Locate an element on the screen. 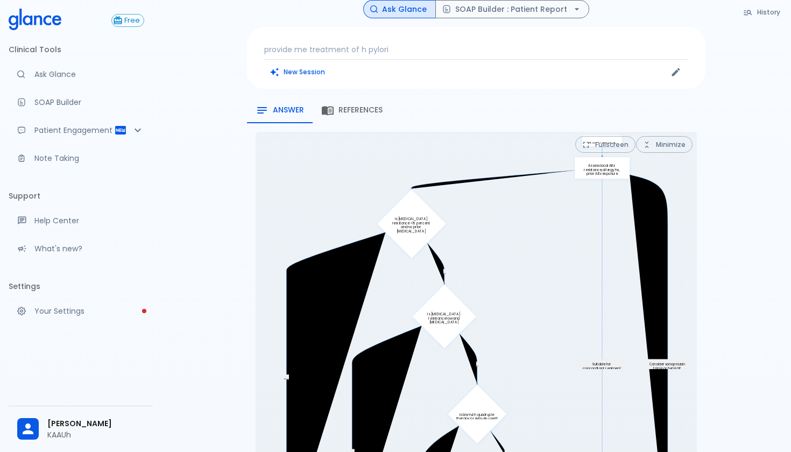  a: Get help from our support team is located at coordinates (81, 220).